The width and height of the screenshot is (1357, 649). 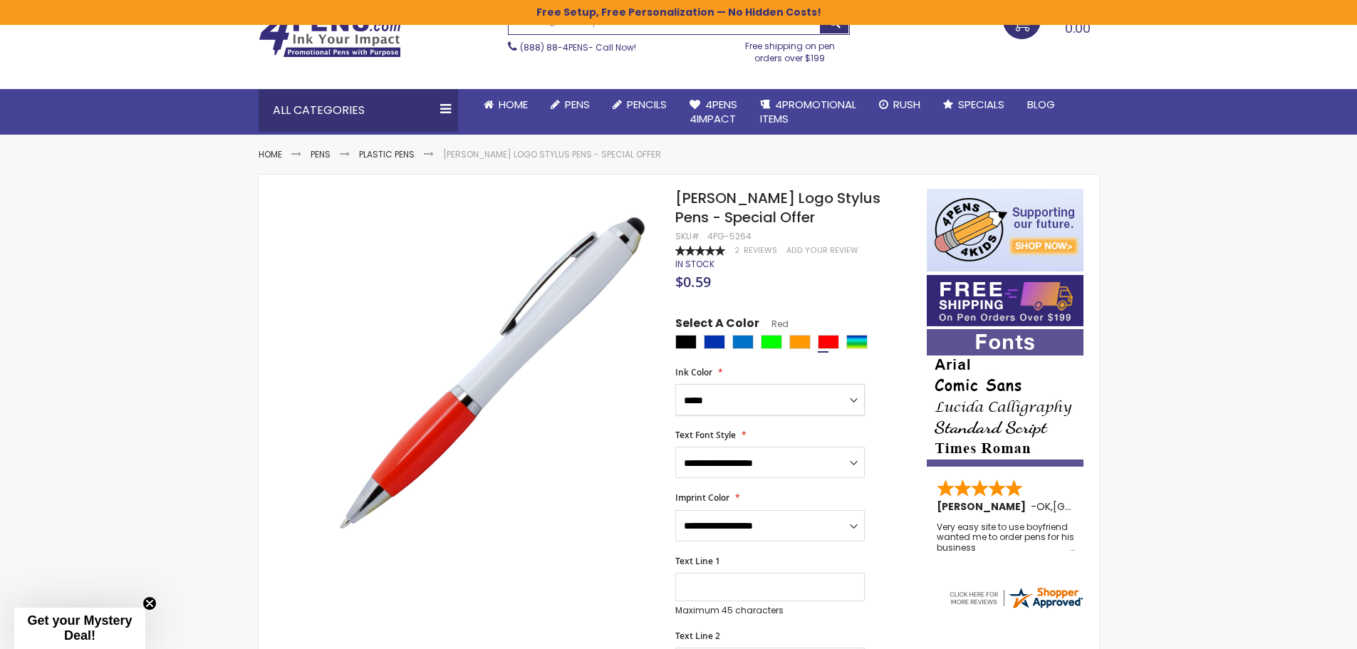 What do you see at coordinates (1043, 506) in the screenshot?
I see `span: OK` at bounding box center [1043, 506].